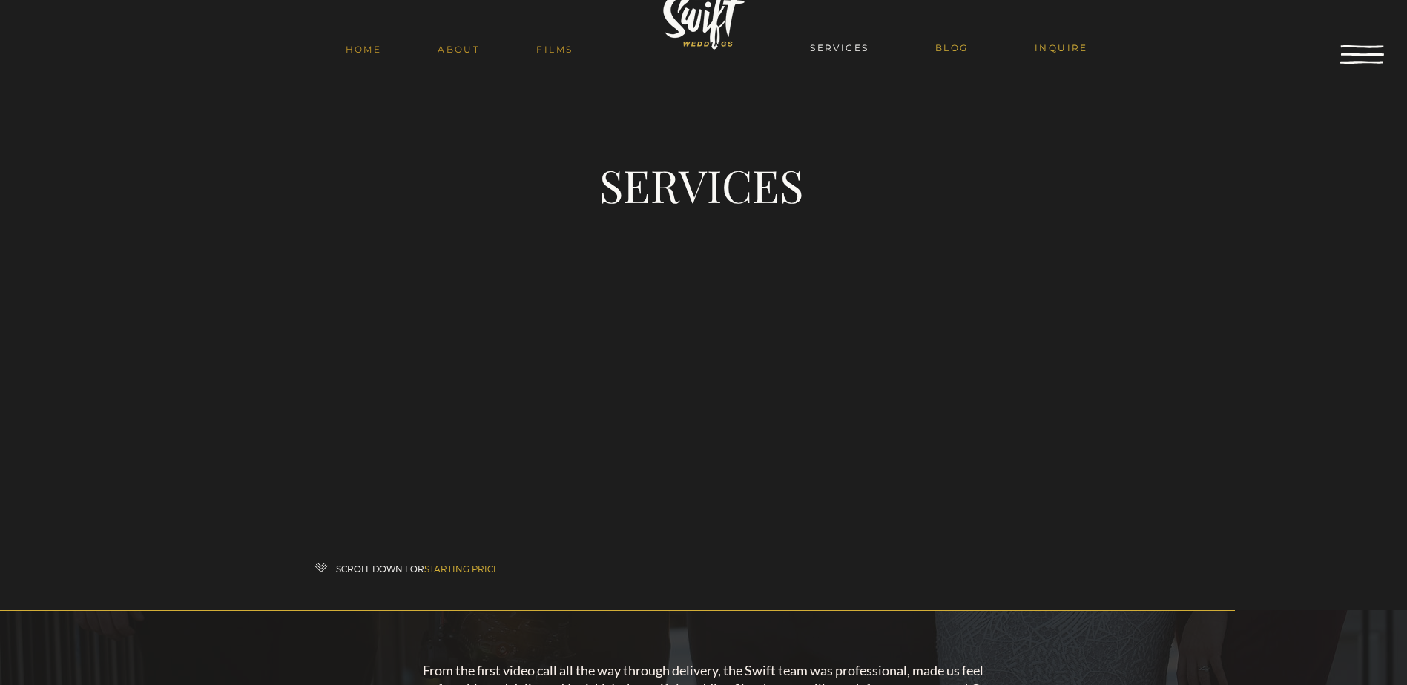  Describe the element at coordinates (1061, 47) in the screenshot. I see `a: INQUIRE` at that location.